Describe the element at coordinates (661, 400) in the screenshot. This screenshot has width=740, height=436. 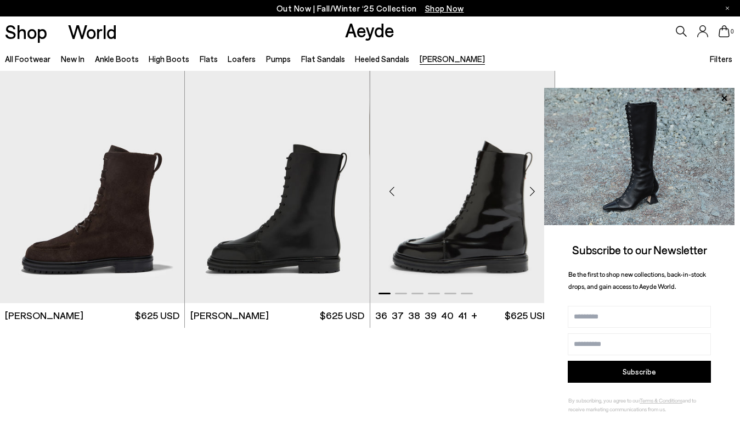
I see `a: Terms & Conditions` at that location.